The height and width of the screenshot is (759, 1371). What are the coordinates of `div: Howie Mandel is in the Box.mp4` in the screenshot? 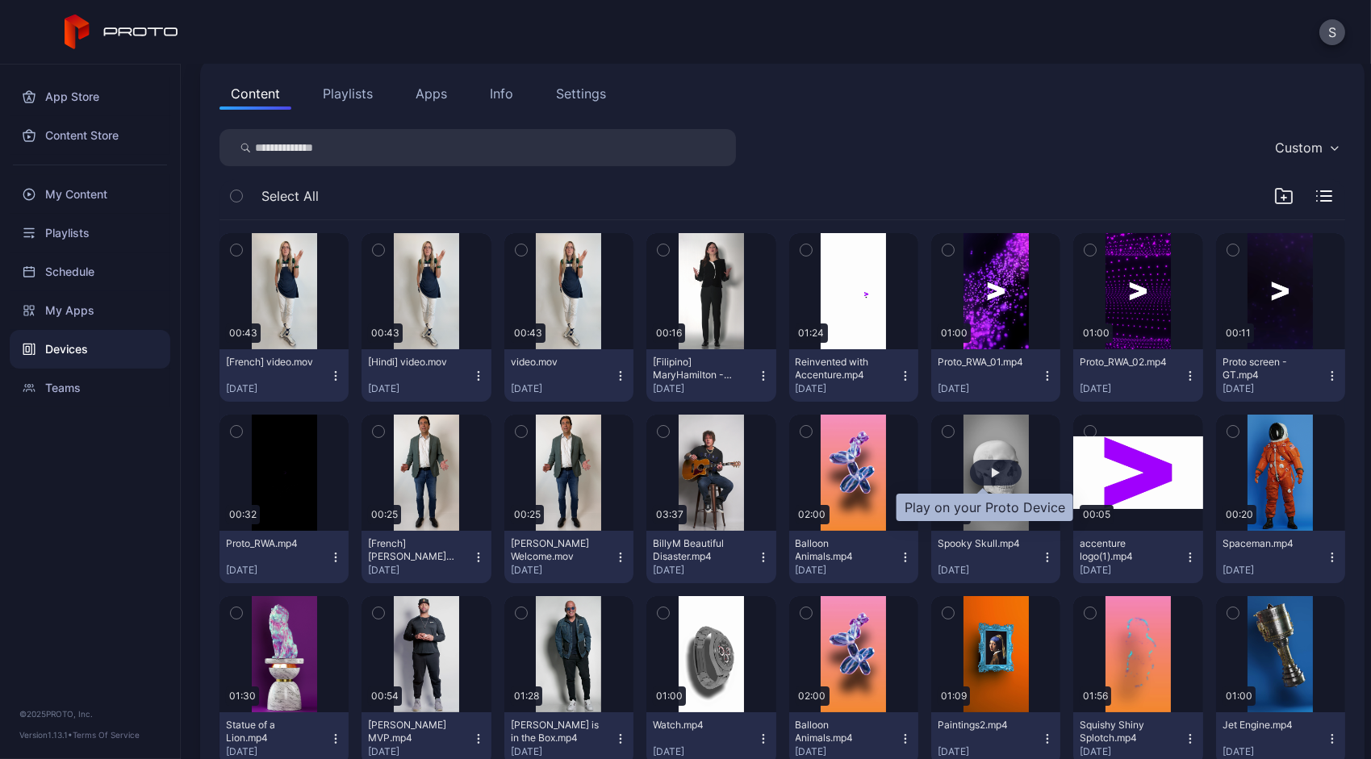 It's located at (555, 732).